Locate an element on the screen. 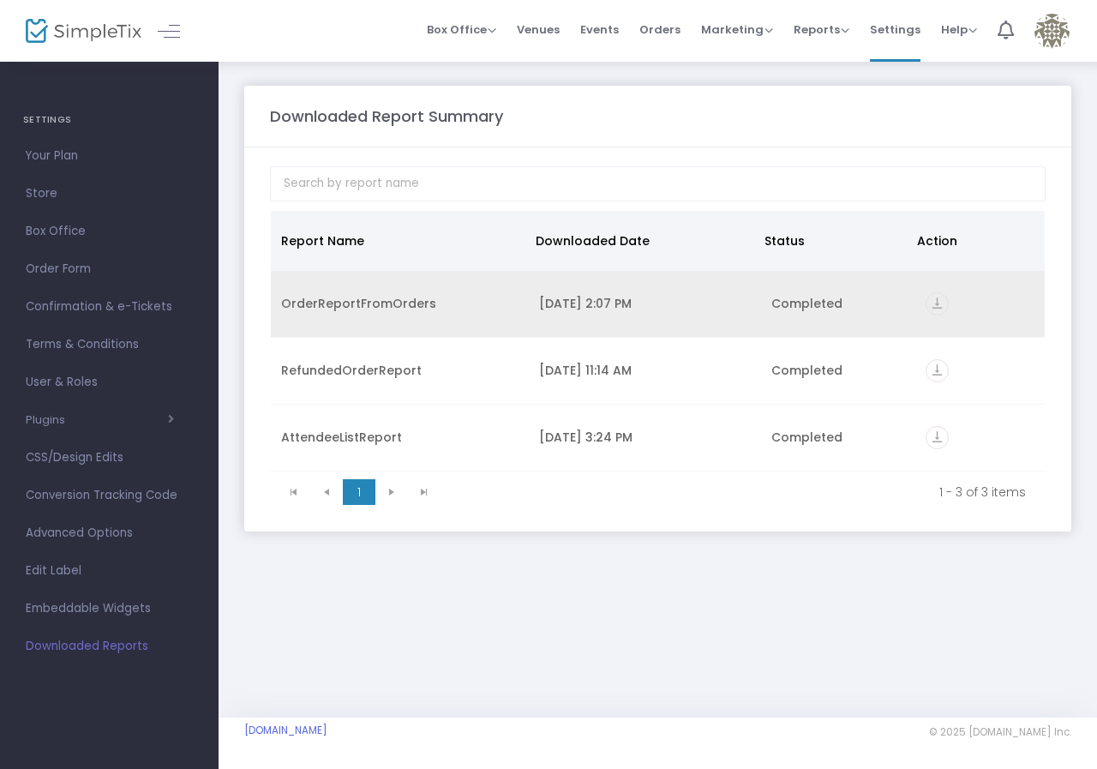 The image size is (1097, 769). div: AttendeeListReport is located at coordinates (399, 437).